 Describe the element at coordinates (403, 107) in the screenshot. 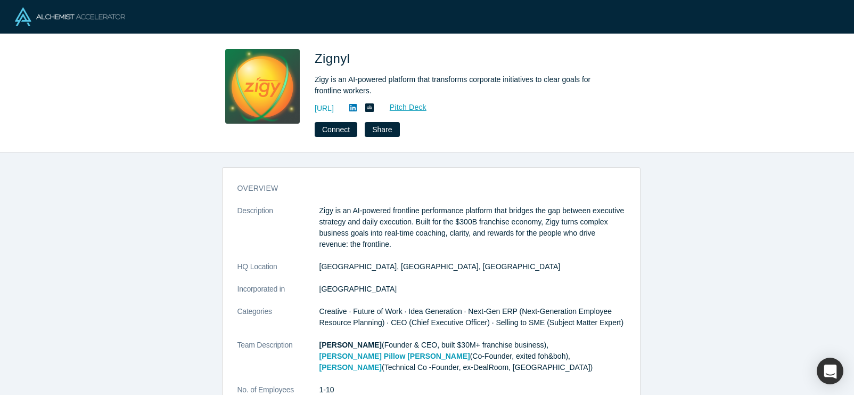

I see `a: Pitch Deck` at that location.